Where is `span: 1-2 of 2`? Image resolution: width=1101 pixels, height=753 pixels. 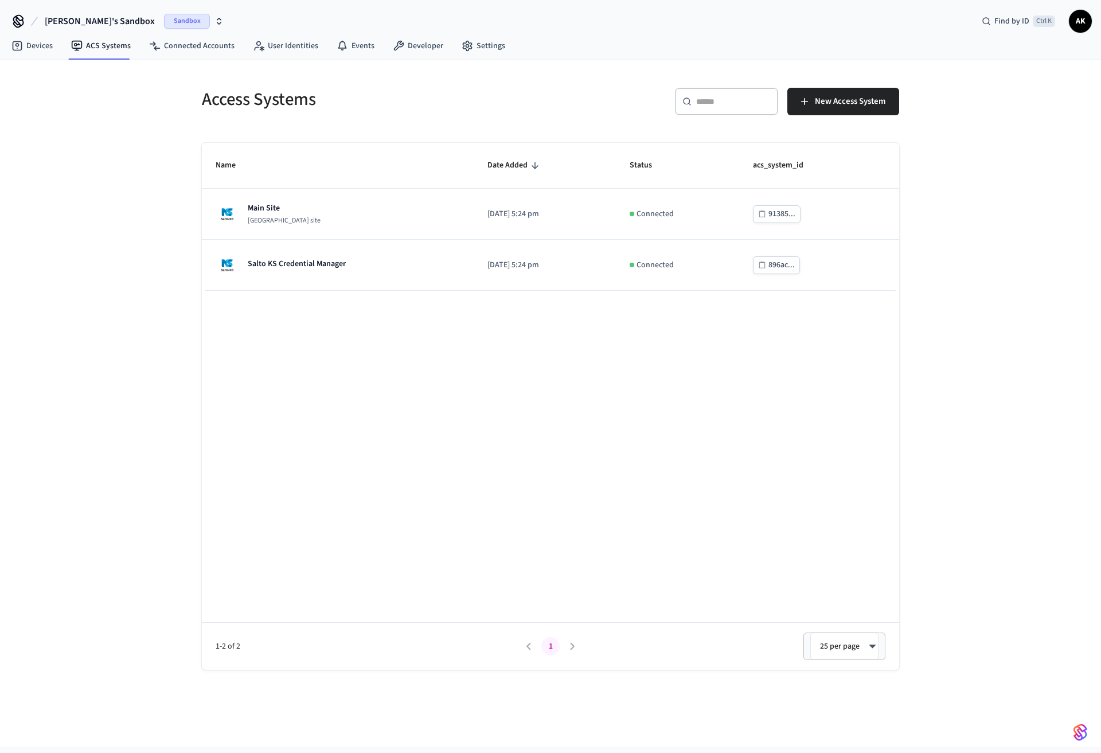 span: 1-2 of 2 is located at coordinates (366, 646).